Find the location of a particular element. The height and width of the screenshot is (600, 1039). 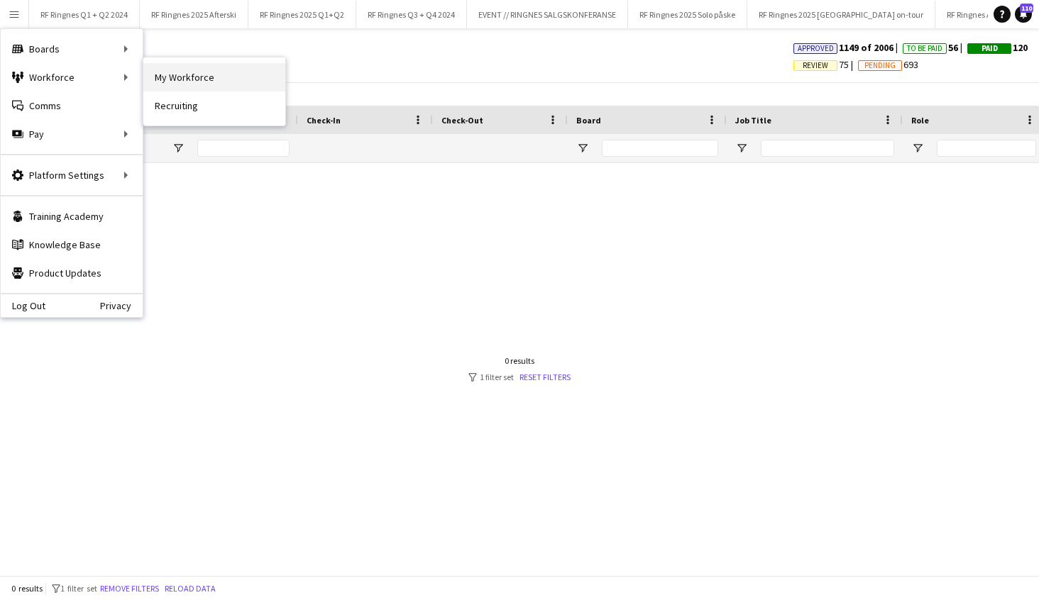

button: Remove filters is located at coordinates (129, 589).